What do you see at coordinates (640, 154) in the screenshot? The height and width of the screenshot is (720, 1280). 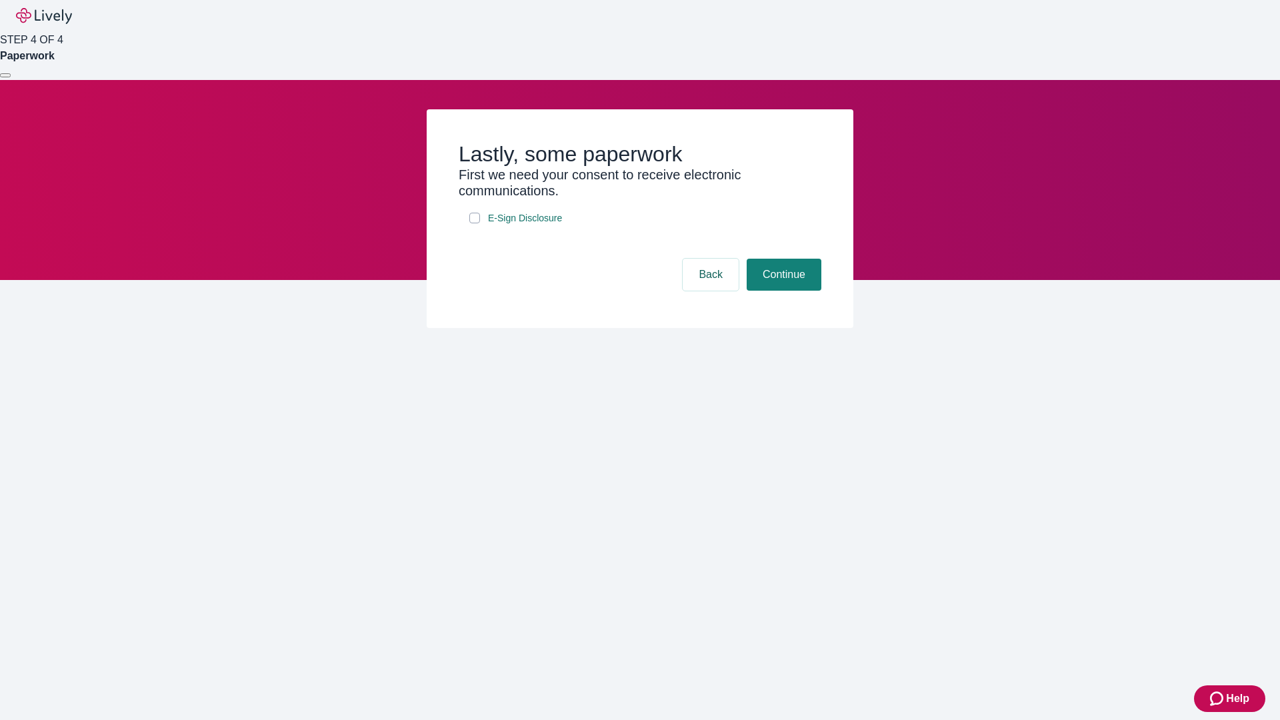 I see `h2: Lastly, some paperwork` at bounding box center [640, 154].